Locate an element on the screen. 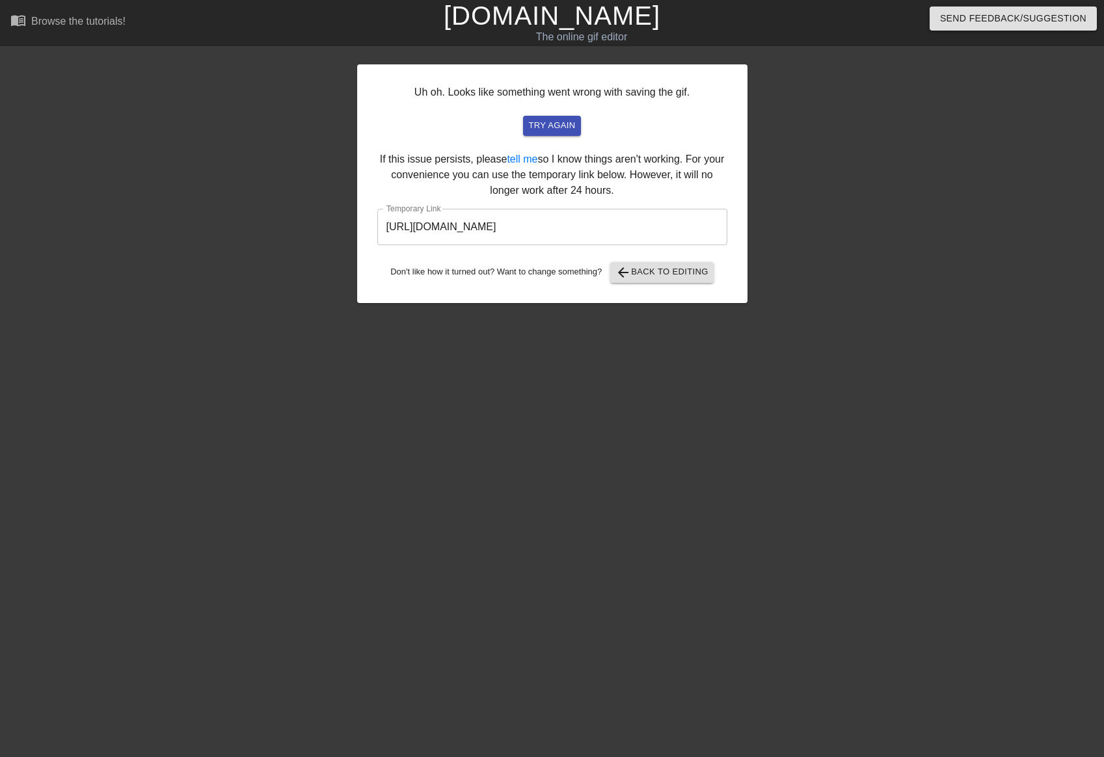 The width and height of the screenshot is (1104, 757). button: Back to Editing is located at coordinates (661, 272).